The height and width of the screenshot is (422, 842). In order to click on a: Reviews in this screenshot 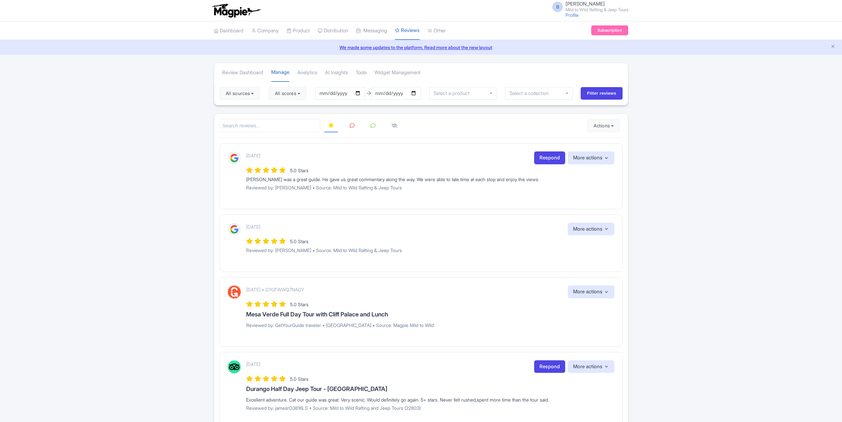, I will do `click(407, 31)`.